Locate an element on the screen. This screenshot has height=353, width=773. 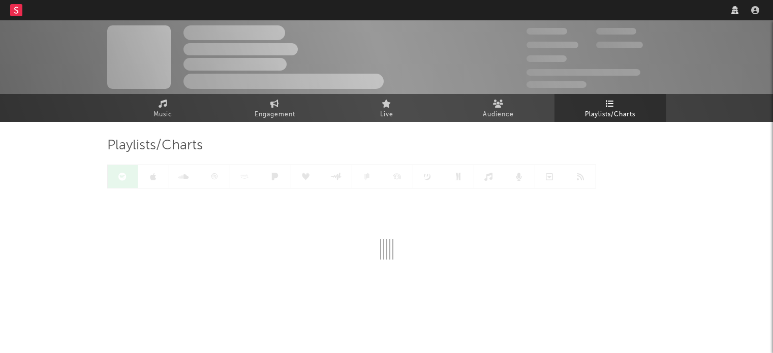
a: Audience is located at coordinates (498, 108).